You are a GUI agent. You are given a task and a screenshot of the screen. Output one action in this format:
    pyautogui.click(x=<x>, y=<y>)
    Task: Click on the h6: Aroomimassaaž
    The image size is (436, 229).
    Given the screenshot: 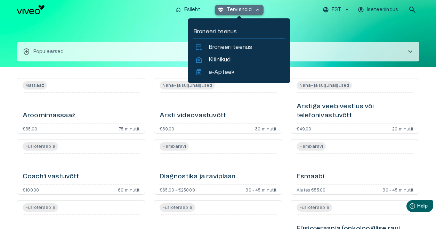 What is the action you would take?
    pyautogui.click(x=49, y=116)
    